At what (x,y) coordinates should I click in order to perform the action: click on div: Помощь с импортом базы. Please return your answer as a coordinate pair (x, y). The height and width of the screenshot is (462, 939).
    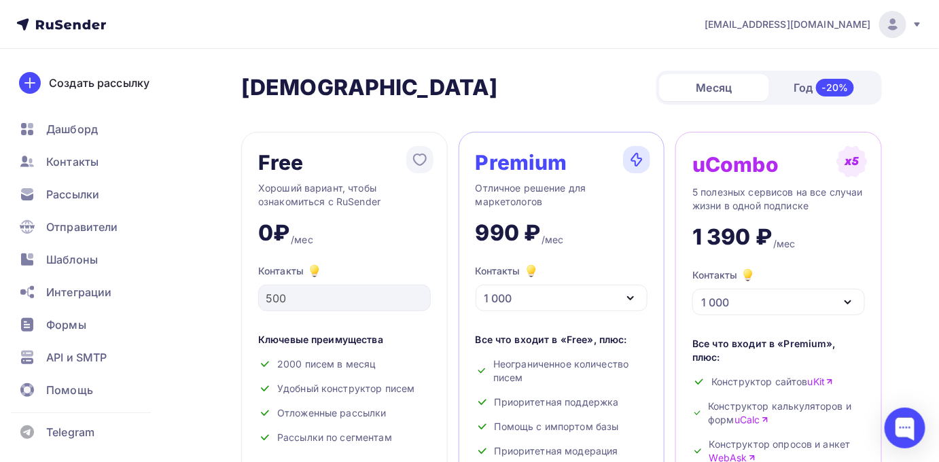
    Looking at the image, I should click on (562, 427).